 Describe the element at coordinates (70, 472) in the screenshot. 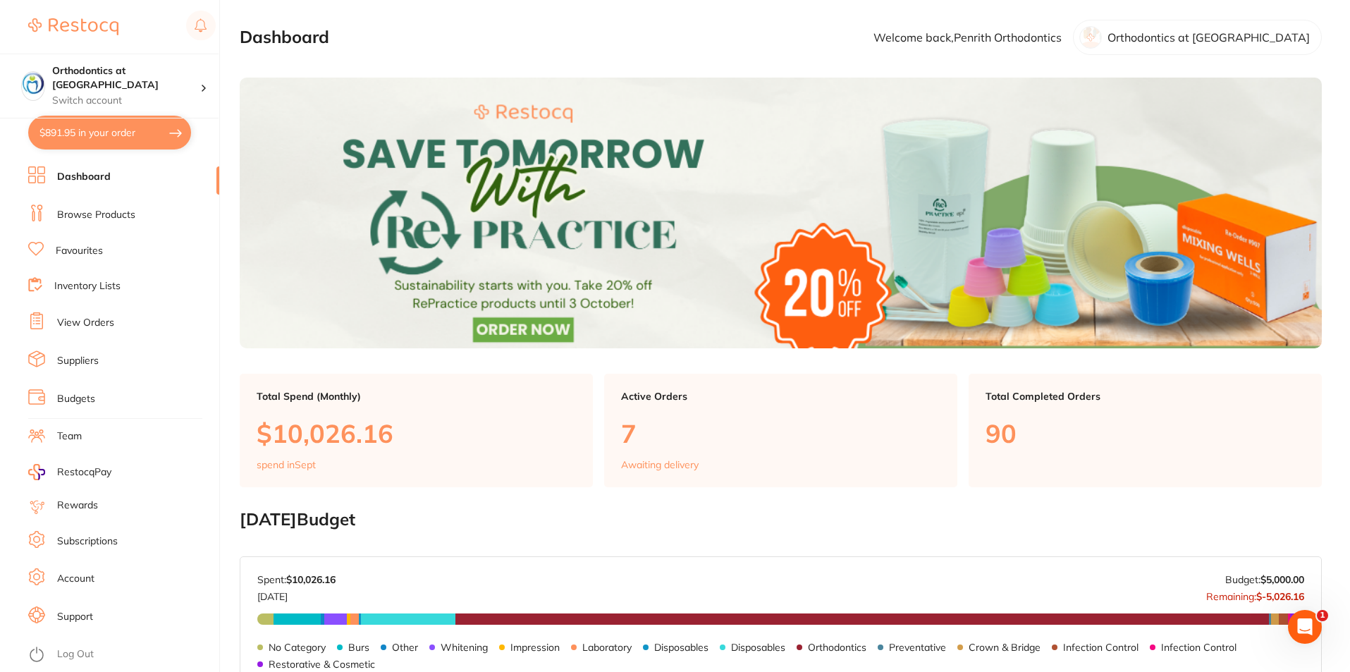

I see `a: RestocqPay` at that location.